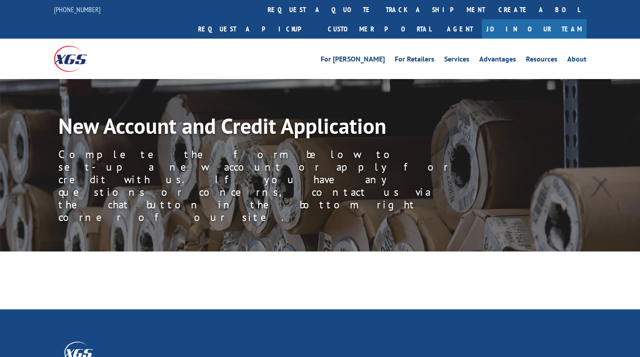 The height and width of the screenshot is (357, 640). Describe the element at coordinates (380, 29) in the screenshot. I see `a: Customer Portal` at that location.